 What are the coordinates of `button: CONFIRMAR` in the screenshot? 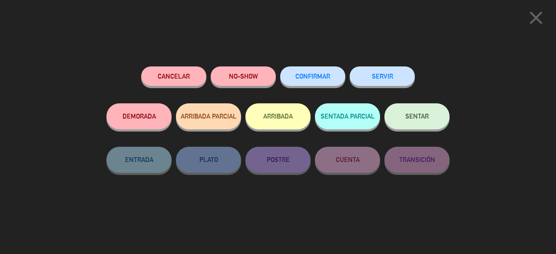 It's located at (313, 76).